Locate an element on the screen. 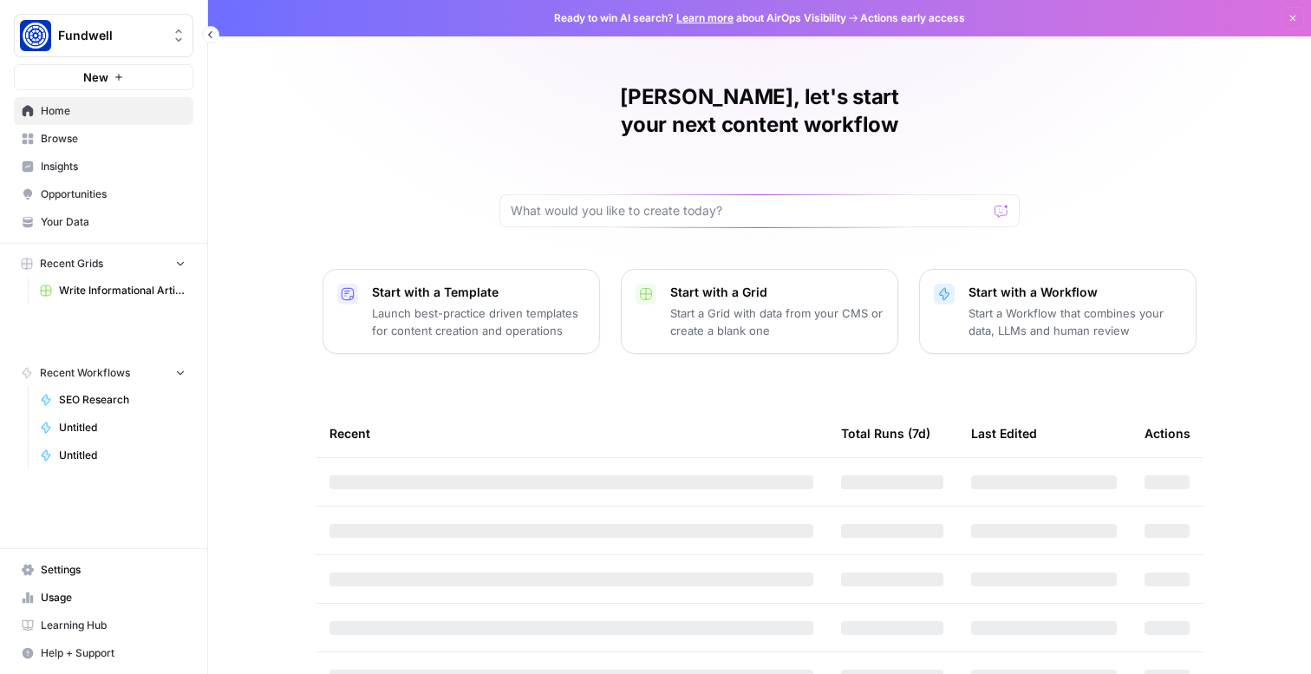 The width and height of the screenshot is (1311, 674). span: Usage is located at coordinates (113, 597).